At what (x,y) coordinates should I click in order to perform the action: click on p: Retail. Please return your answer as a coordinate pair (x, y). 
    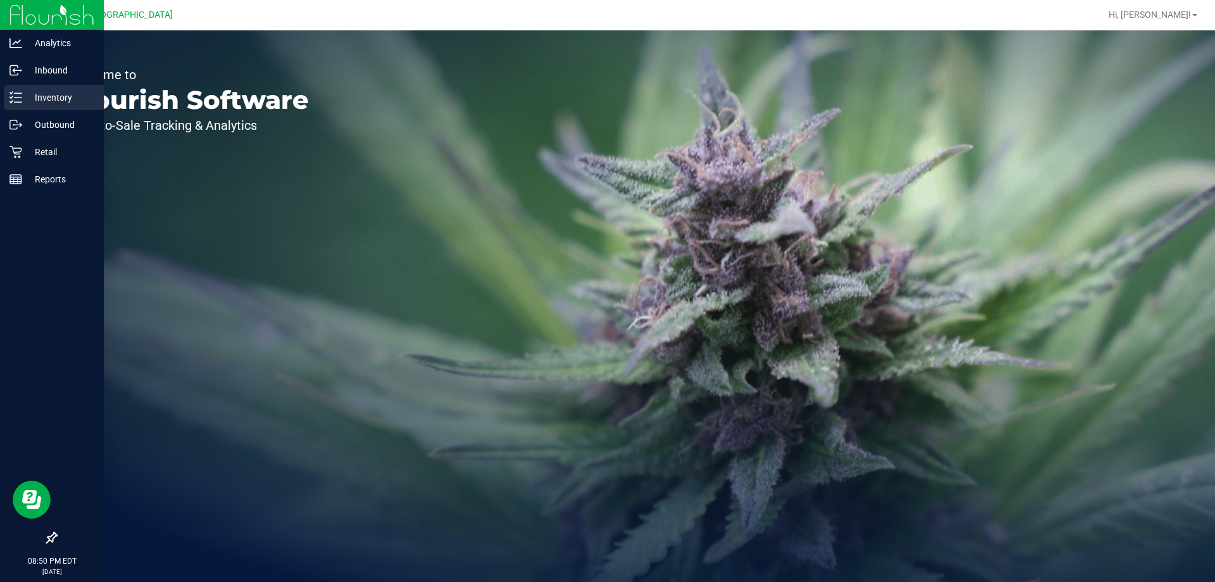
    Looking at the image, I should click on (60, 152).